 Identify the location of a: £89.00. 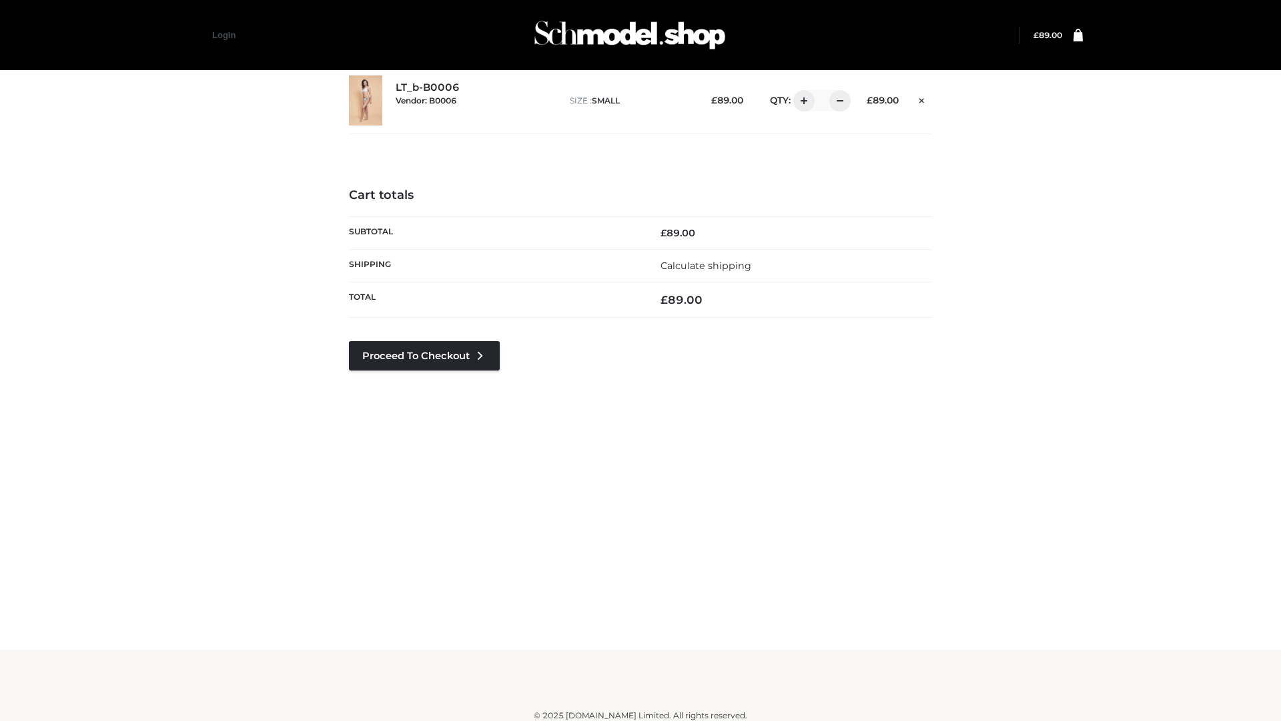
(1048, 35).